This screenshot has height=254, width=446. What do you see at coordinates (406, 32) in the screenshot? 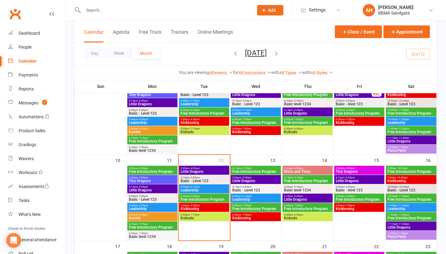
I see `button: Appointment` at bounding box center [406, 32].